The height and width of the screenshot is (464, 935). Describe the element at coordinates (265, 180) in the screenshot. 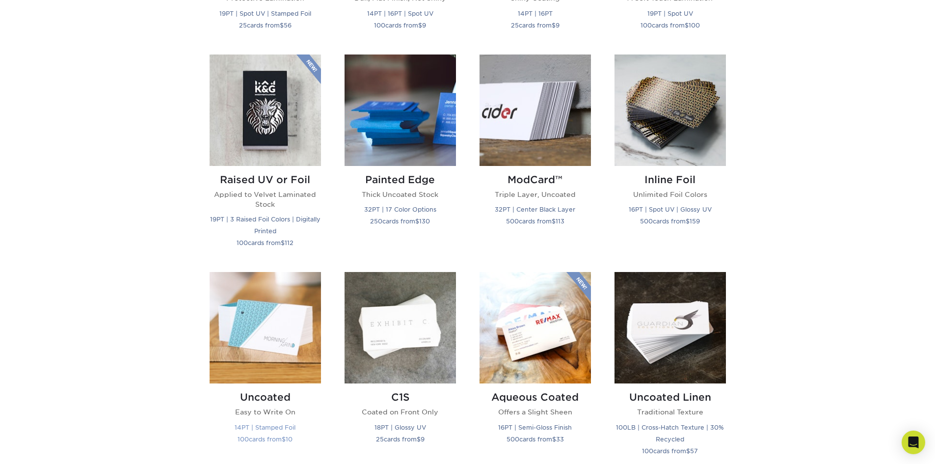

I see `h2: Raised UV or Foil` at that location.